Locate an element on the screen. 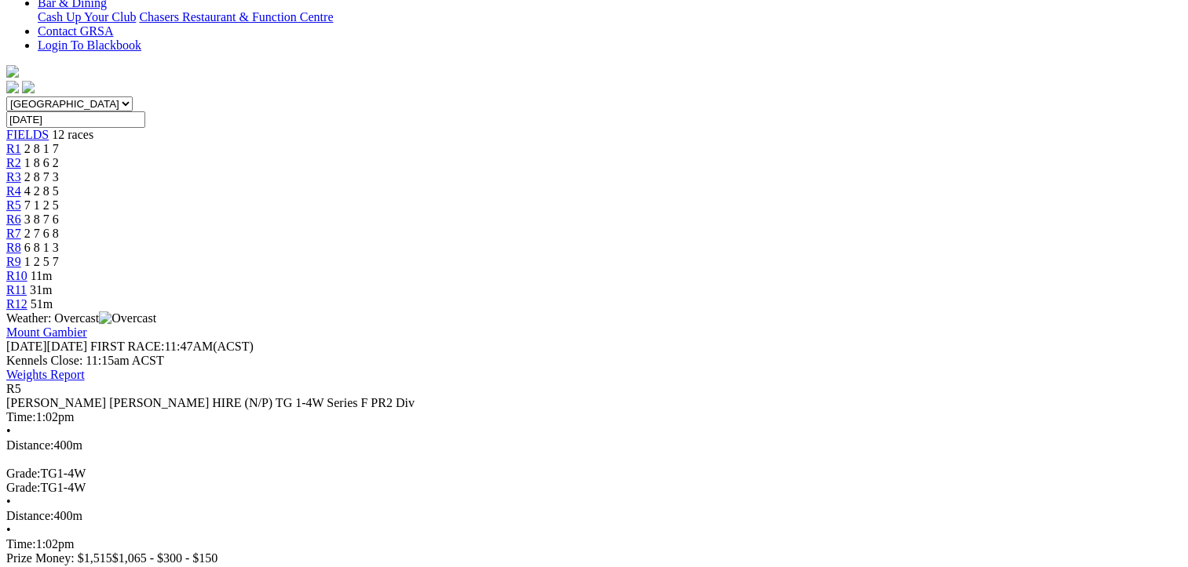 The image size is (1188, 567). a: Mount Gambier is located at coordinates (46, 332).